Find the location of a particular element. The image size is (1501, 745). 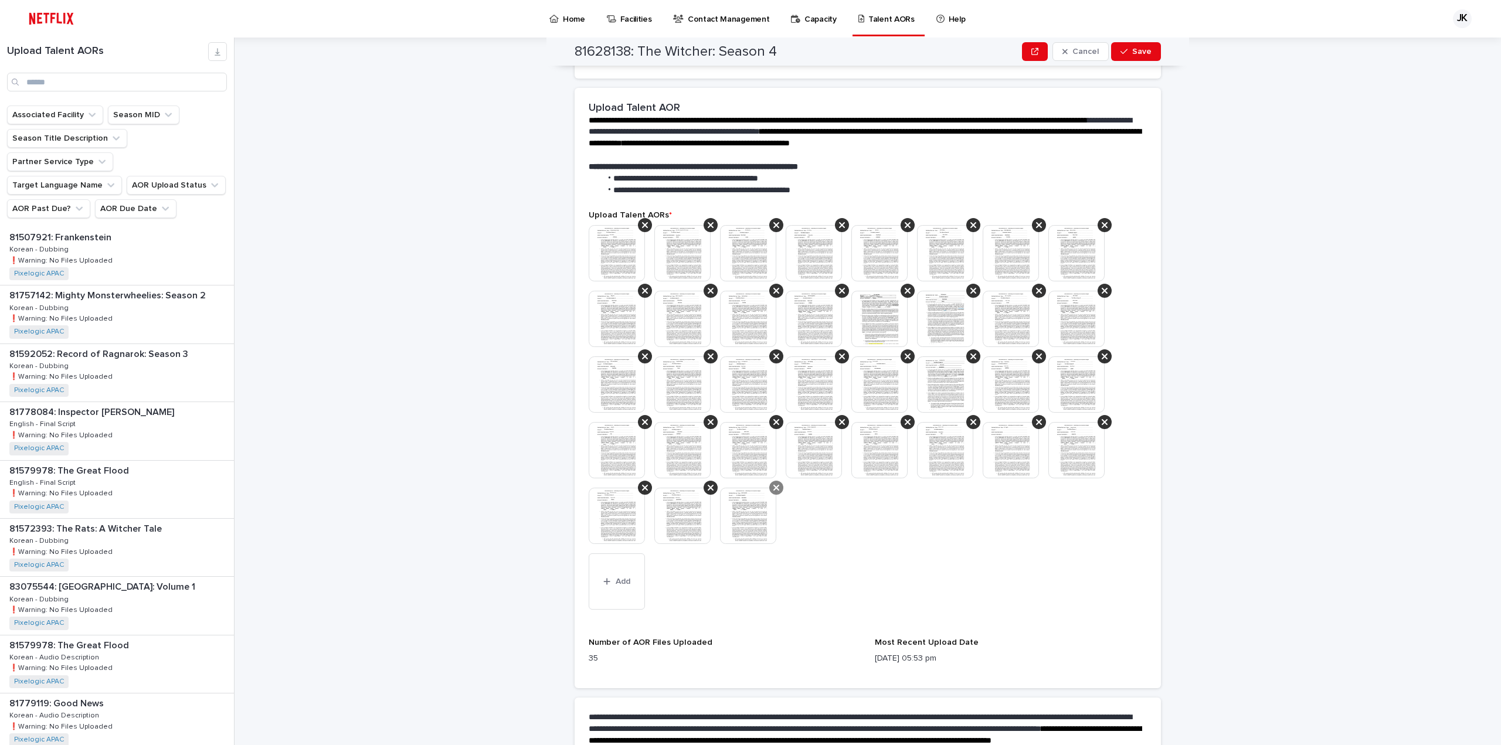

h2: 81628138: The Witcher: Season 4 is located at coordinates (675, 52).